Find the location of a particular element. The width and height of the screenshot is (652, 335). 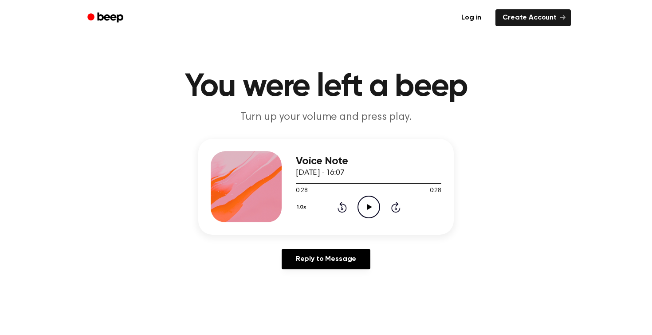

a: Create Account is located at coordinates (533, 18).